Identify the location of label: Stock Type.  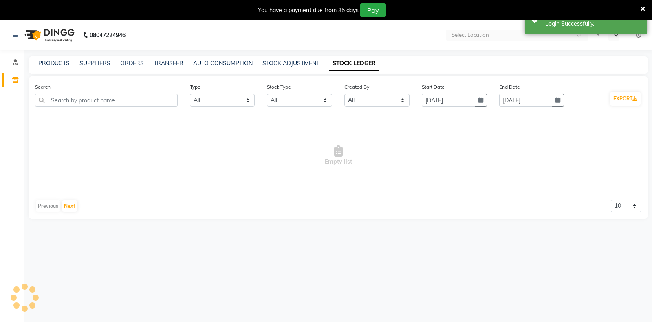
(279, 87).